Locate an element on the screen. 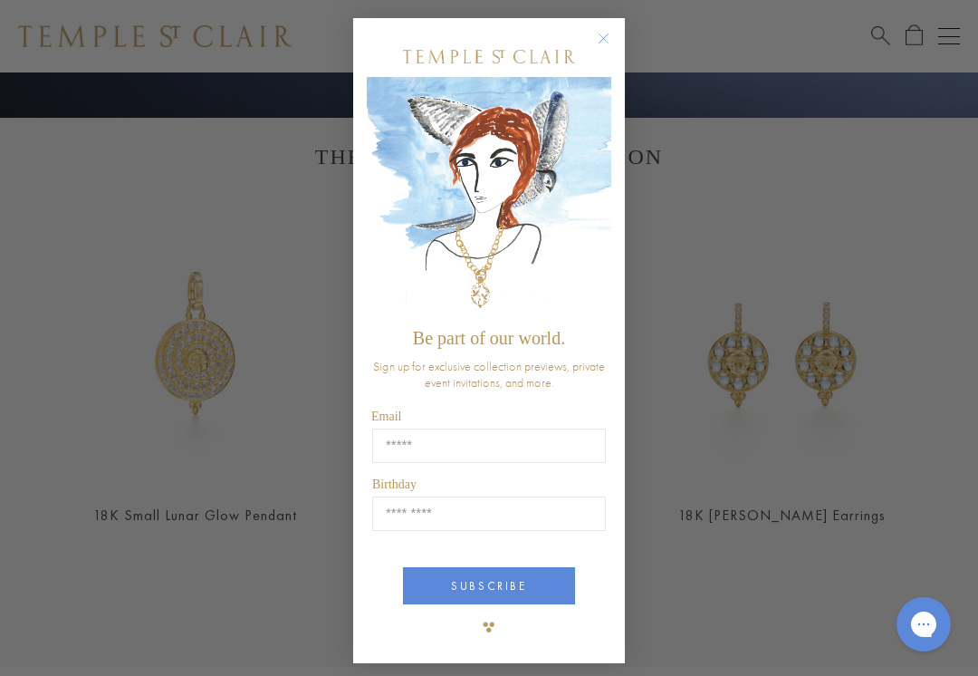 This screenshot has height=676, width=978. span: Email is located at coordinates (386, 416).